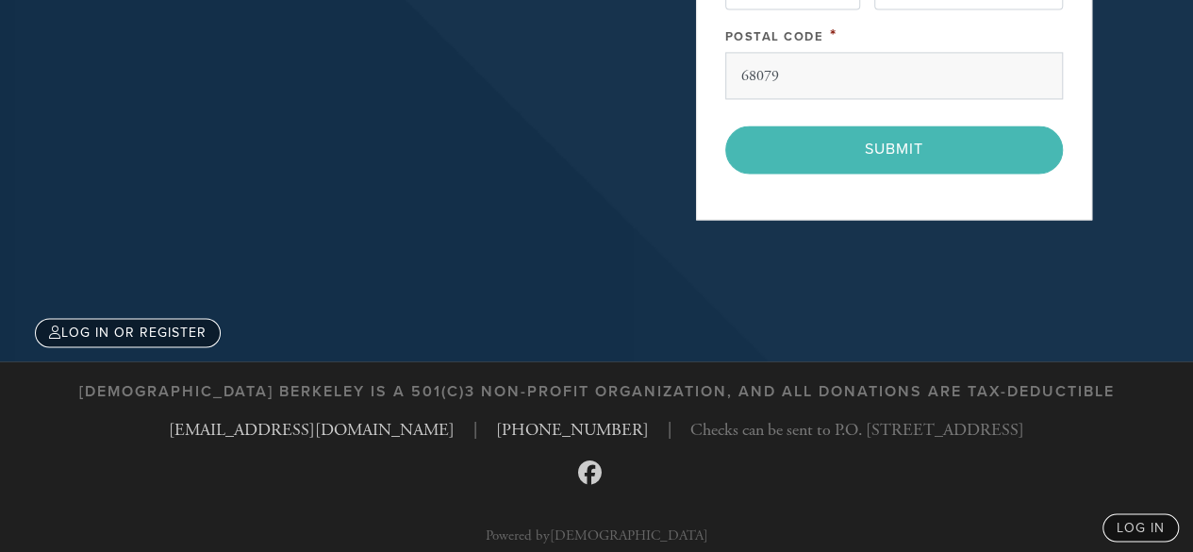 This screenshot has width=1193, height=552. I want to click on span: This field is required., so click(834, 35).